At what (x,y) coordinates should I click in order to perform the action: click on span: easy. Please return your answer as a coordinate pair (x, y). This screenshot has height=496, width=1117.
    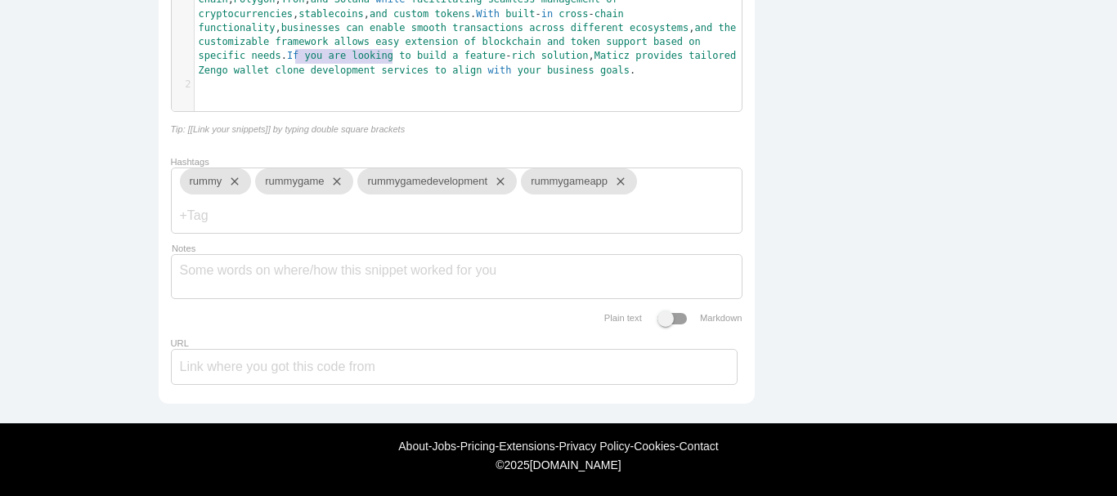
    Looking at the image, I should click on (387, 42).